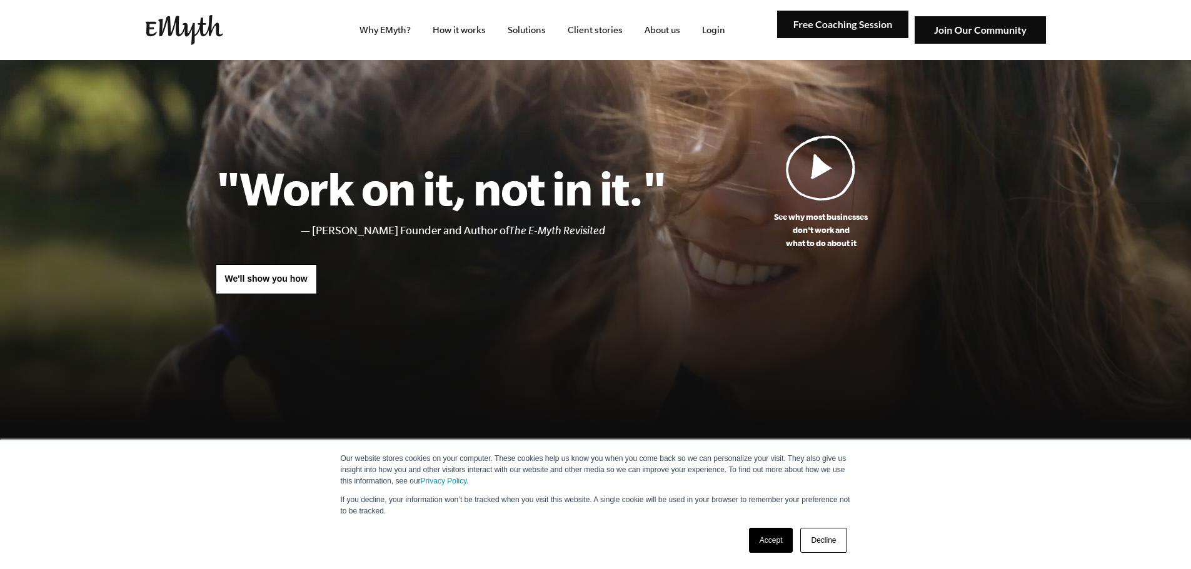  What do you see at coordinates (444, 481) in the screenshot?
I see `a: Privacy Policy` at bounding box center [444, 481].